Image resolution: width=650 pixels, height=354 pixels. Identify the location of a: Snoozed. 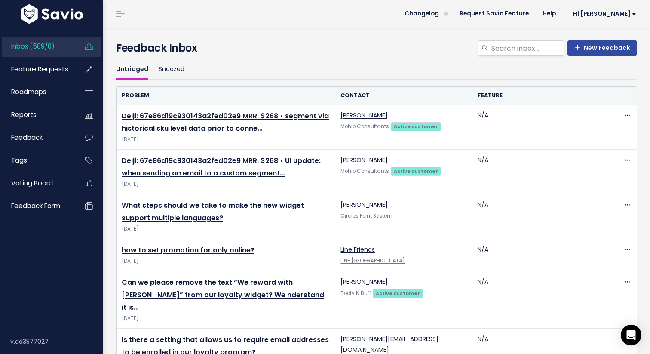
(172, 69).